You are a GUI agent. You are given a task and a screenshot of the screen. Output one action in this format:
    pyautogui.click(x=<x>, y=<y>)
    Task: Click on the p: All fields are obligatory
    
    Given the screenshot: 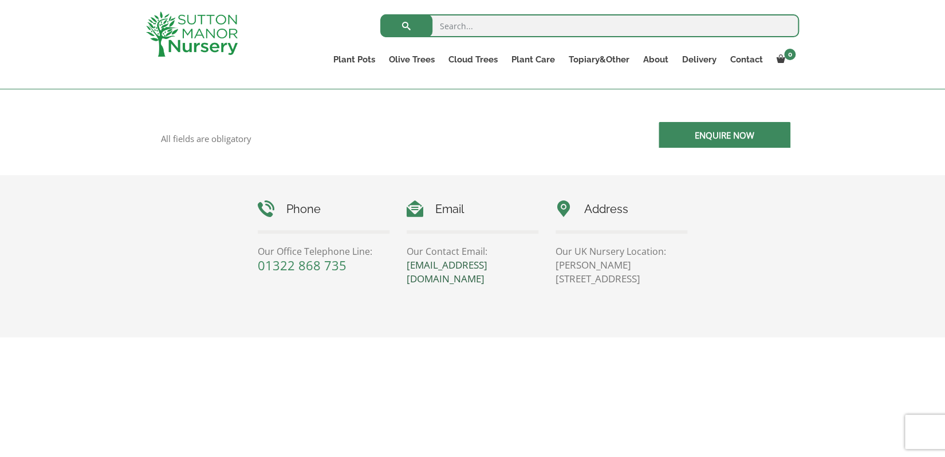 What is the action you would take?
    pyautogui.click(x=312, y=139)
    